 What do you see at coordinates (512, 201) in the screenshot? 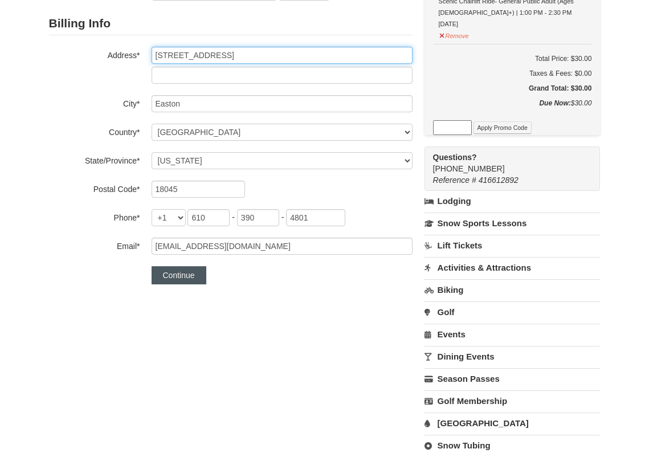
I see `a: Lodging` at bounding box center [512, 201].